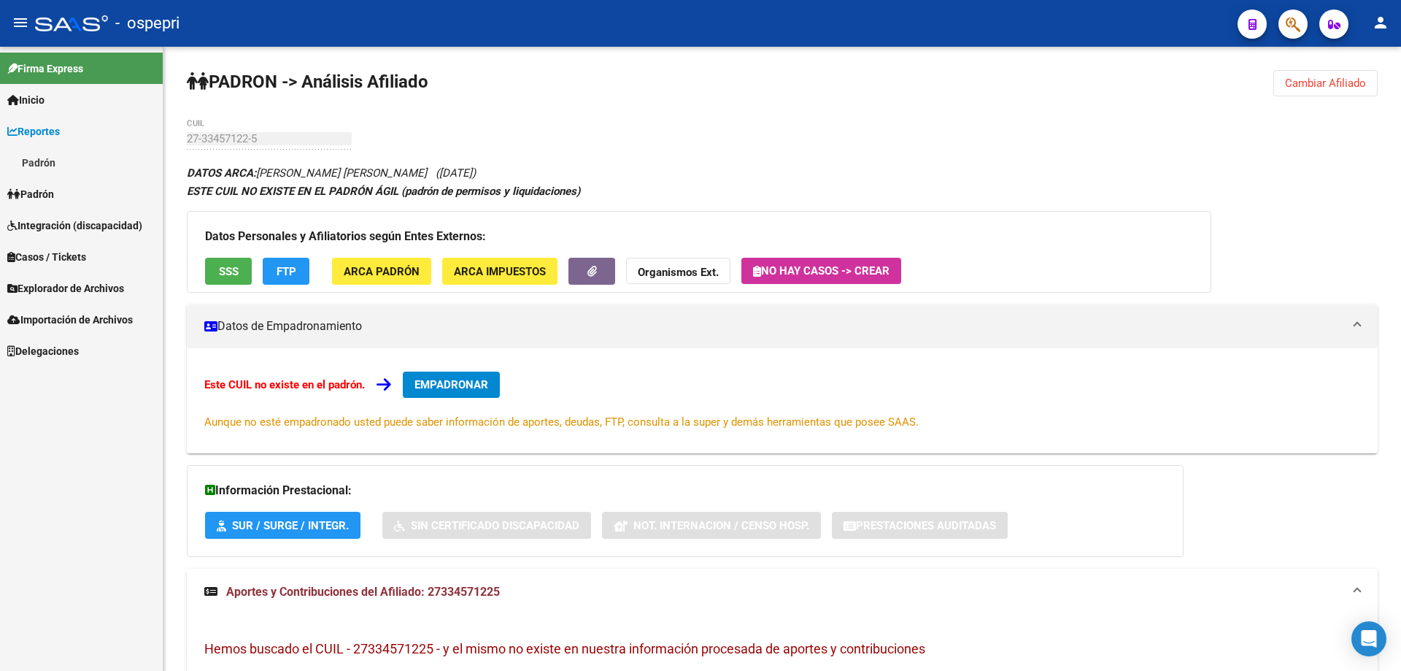 The width and height of the screenshot is (1401, 671). What do you see at coordinates (282, 525) in the screenshot?
I see `button: SUR / SURGE / INTEGR.` at bounding box center [282, 525].